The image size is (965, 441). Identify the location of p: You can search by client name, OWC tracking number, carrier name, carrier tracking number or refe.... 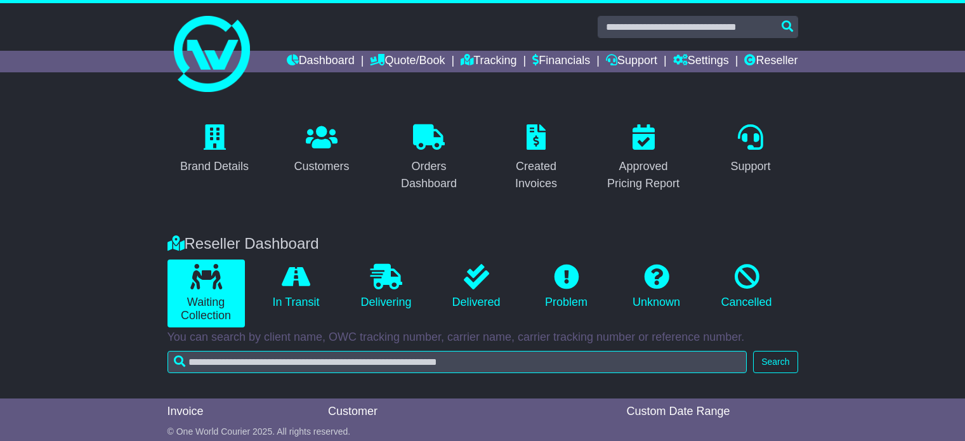
(483, 337).